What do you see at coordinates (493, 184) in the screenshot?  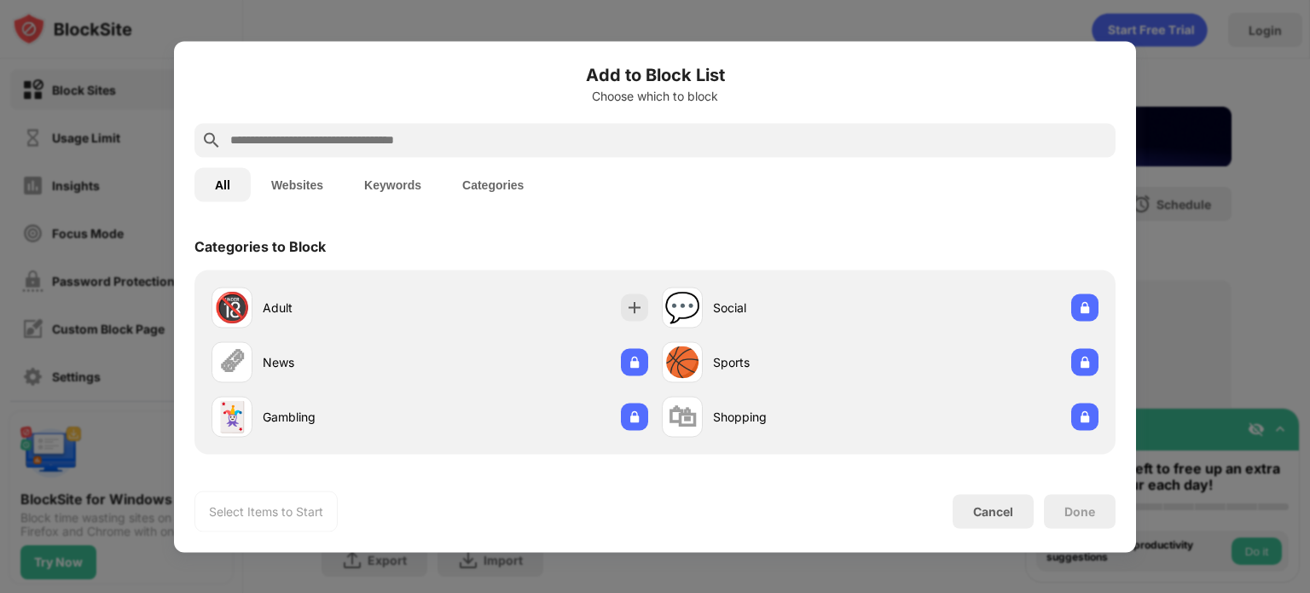 I see `button: Categories` at bounding box center [493, 184].